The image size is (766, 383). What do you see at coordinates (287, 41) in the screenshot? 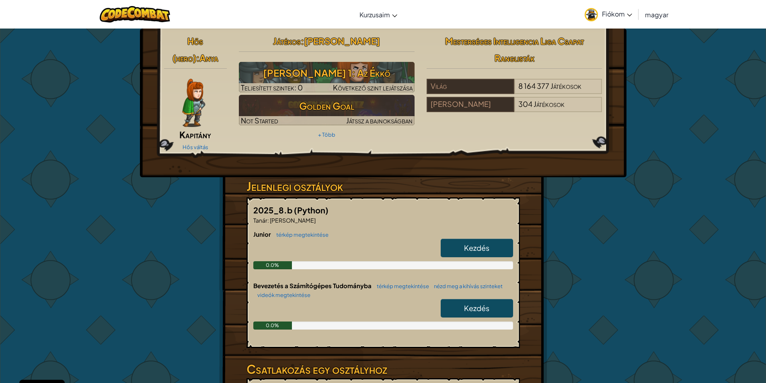
I see `span: Játékos` at bounding box center [287, 41].